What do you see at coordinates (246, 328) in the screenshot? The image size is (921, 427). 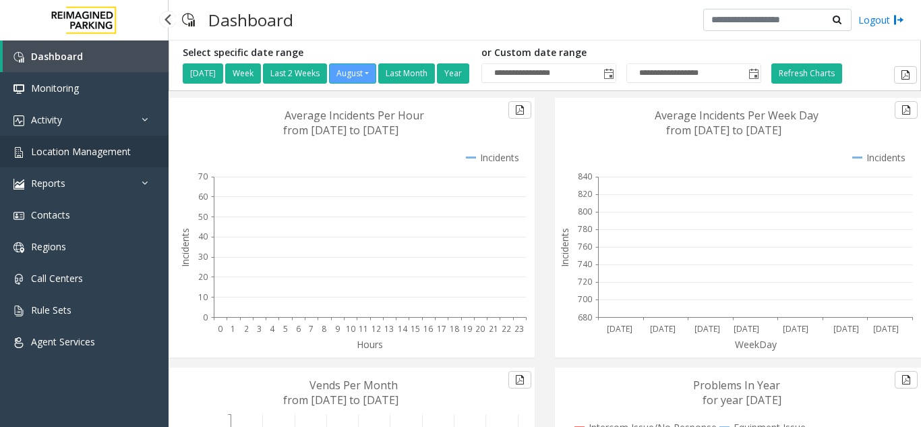 I see `text: 2` at bounding box center [246, 328].